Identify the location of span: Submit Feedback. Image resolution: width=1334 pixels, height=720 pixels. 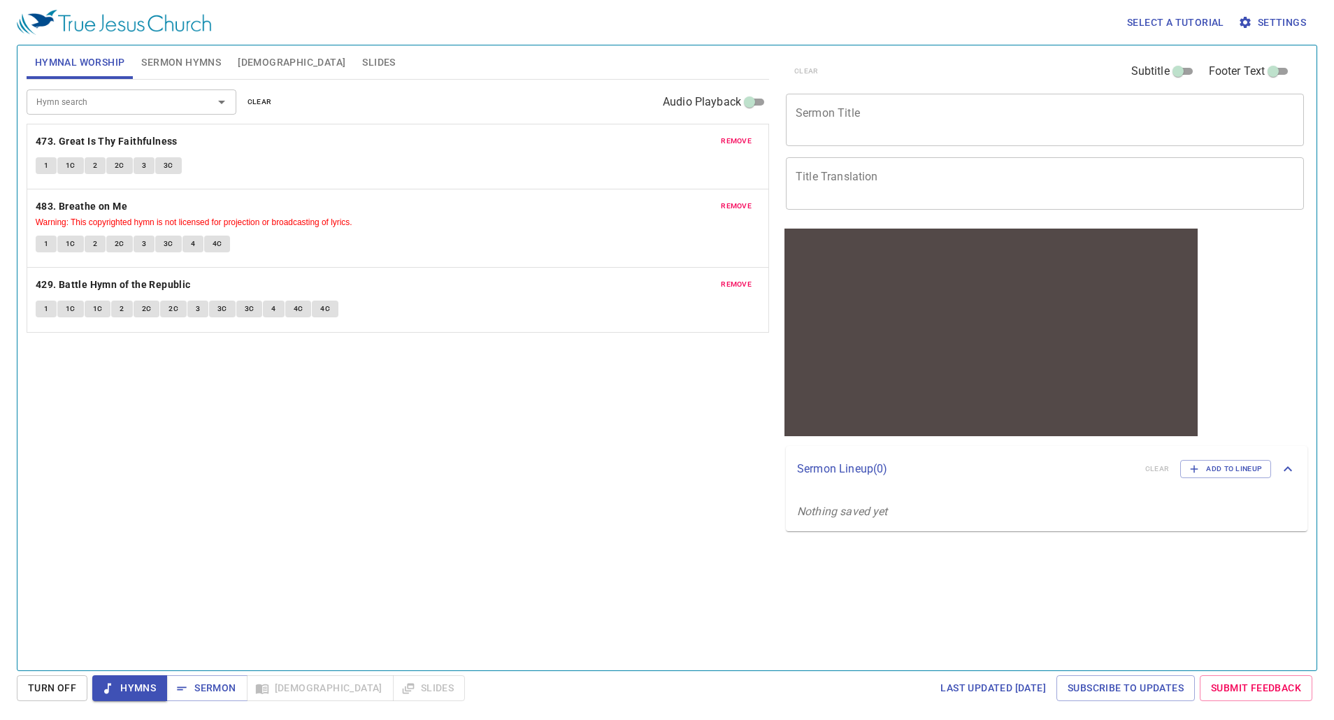
(1256, 688).